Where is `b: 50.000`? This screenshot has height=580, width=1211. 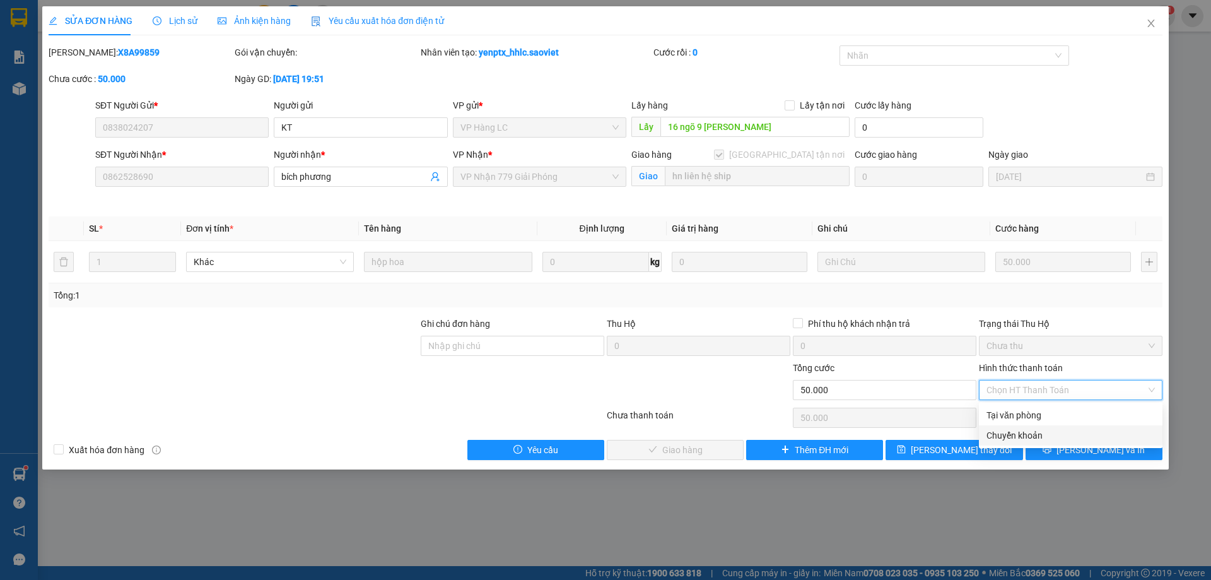 b: 50.000 is located at coordinates (112, 79).